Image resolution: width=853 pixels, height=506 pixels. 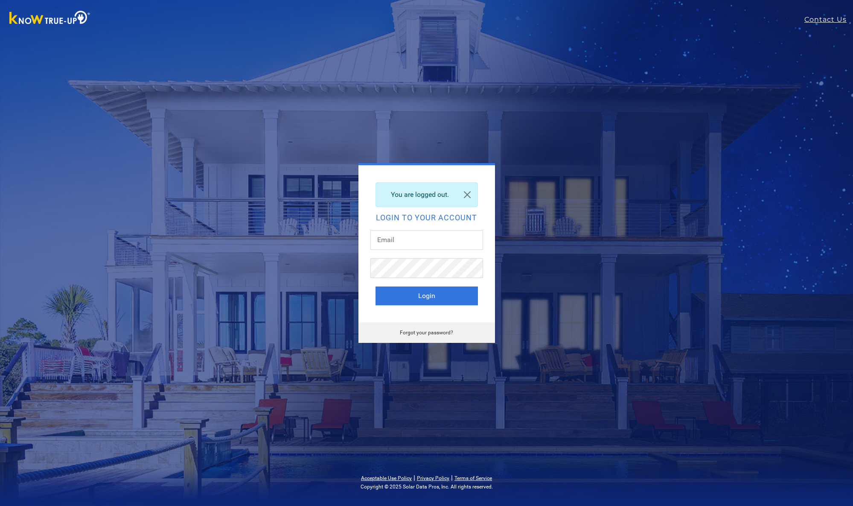 I want to click on a: Privacy Policy, so click(x=433, y=478).